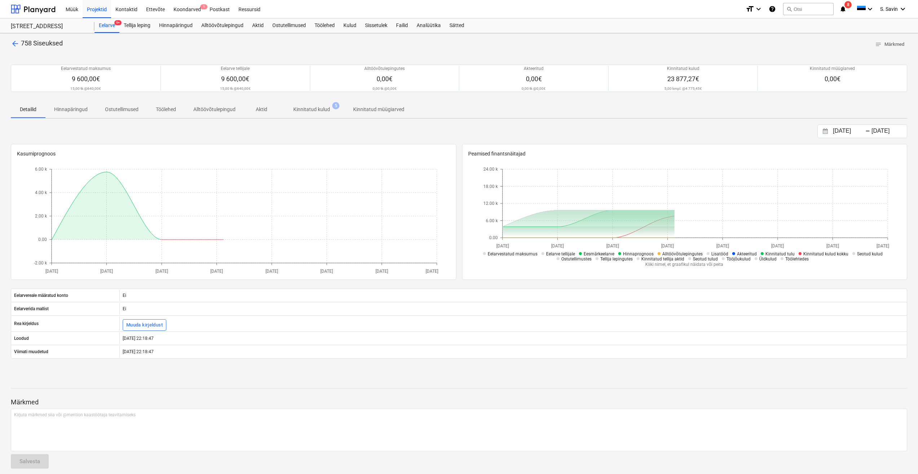 The height and width of the screenshot is (474, 918). What do you see at coordinates (289, 26) in the screenshot?
I see `a: Ostutellimused` at bounding box center [289, 26].